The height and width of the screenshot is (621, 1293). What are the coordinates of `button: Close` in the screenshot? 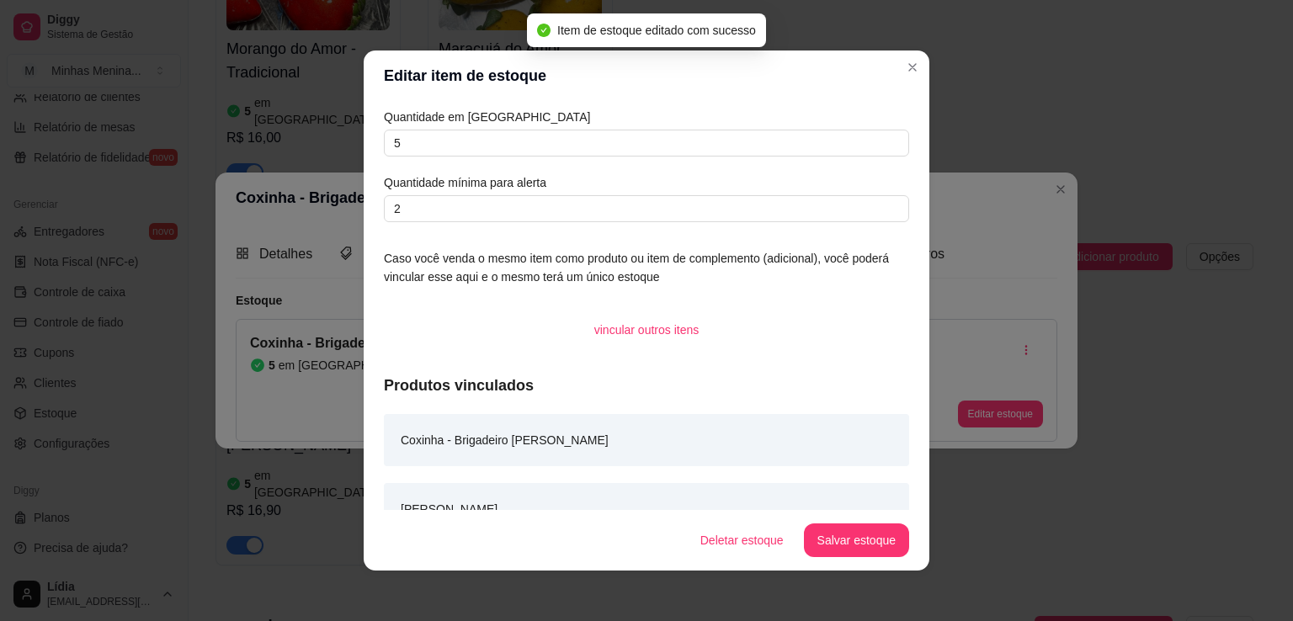 It's located at (912, 67).